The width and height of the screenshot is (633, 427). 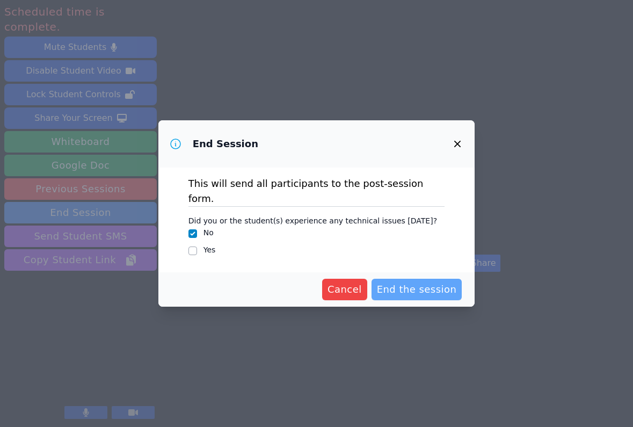 I want to click on span: Cancel, so click(x=344, y=289).